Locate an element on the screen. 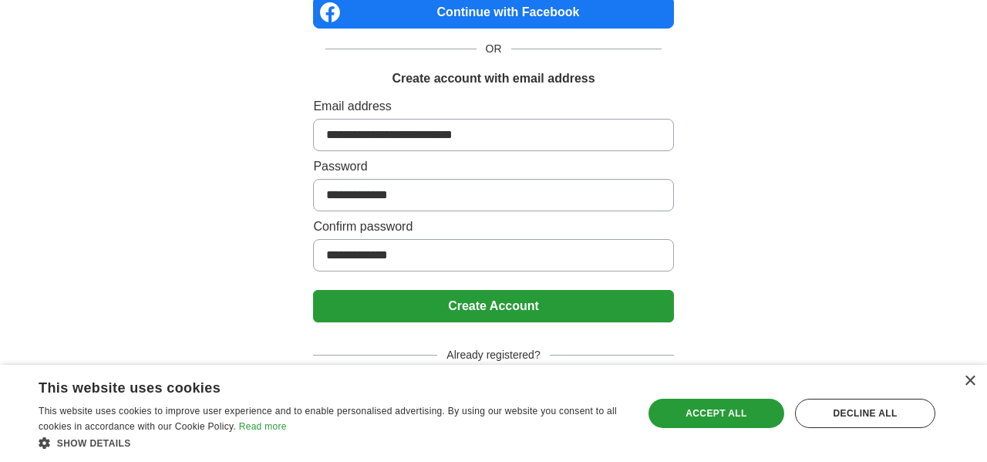 The height and width of the screenshot is (462, 987). div: Close is located at coordinates (969, 381).